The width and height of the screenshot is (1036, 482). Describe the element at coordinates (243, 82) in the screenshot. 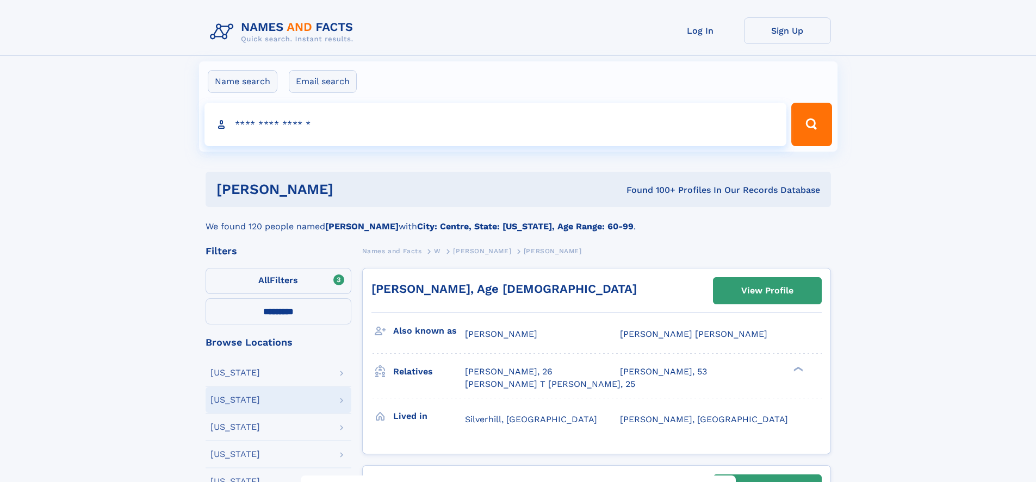

I see `label: Name search` at that location.